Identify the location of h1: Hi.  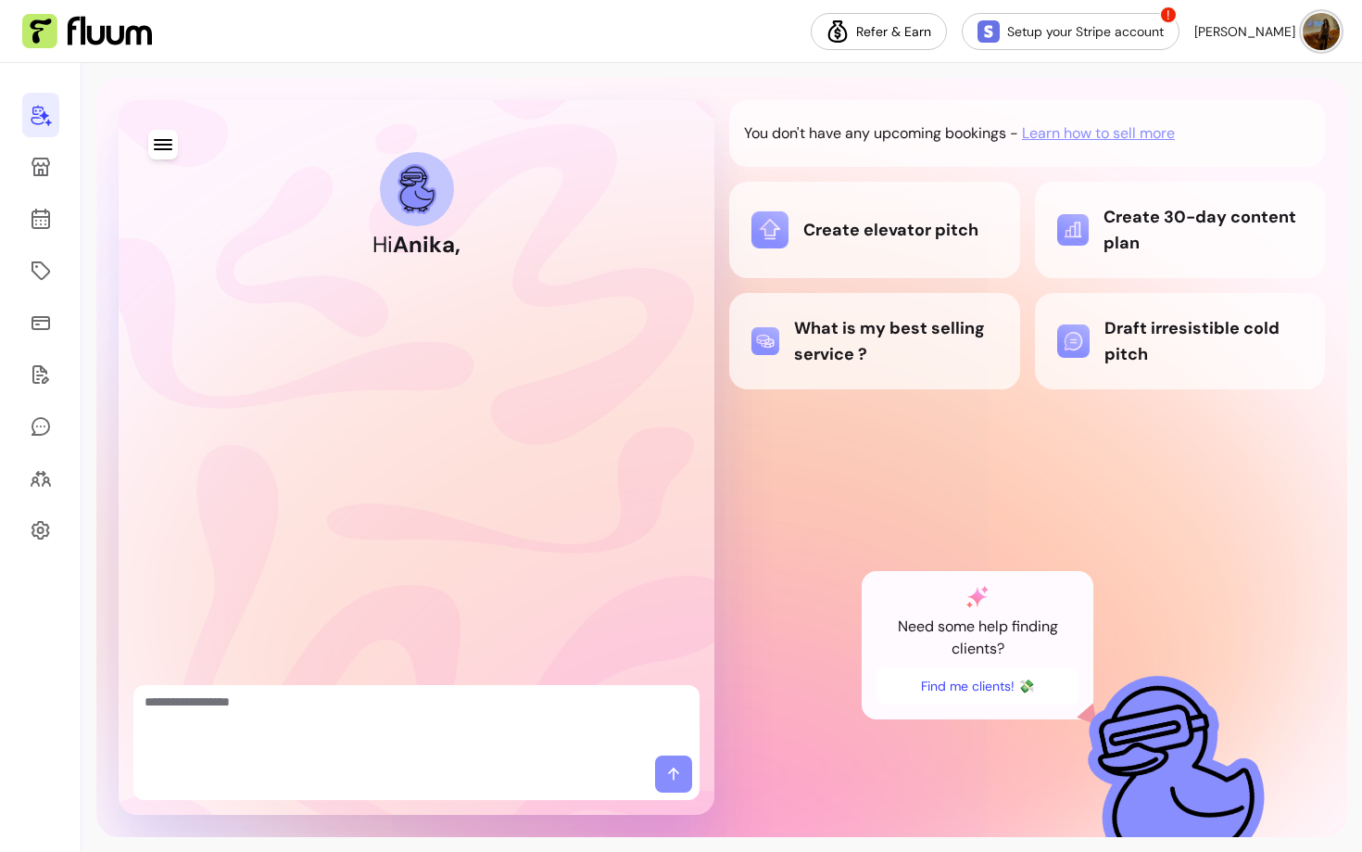
(416, 245).